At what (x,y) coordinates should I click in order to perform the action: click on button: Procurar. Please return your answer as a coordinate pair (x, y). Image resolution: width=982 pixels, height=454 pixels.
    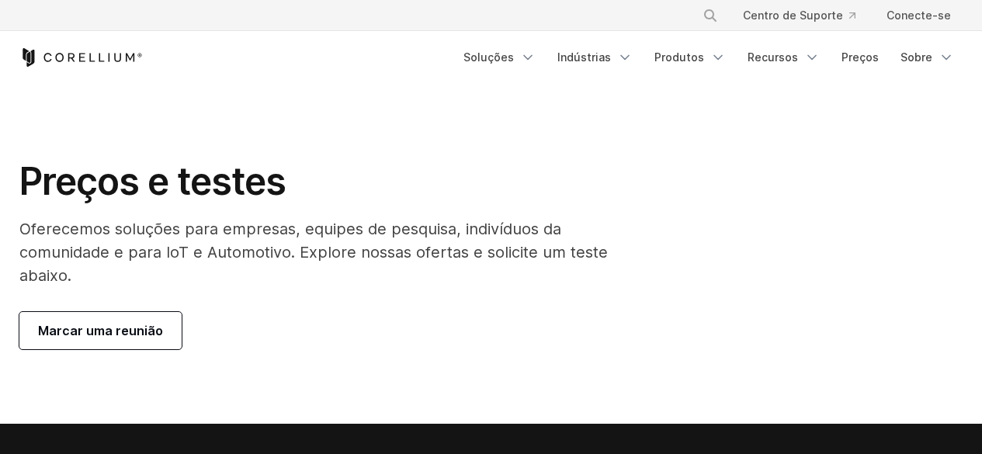
    Looking at the image, I should click on (710, 16).